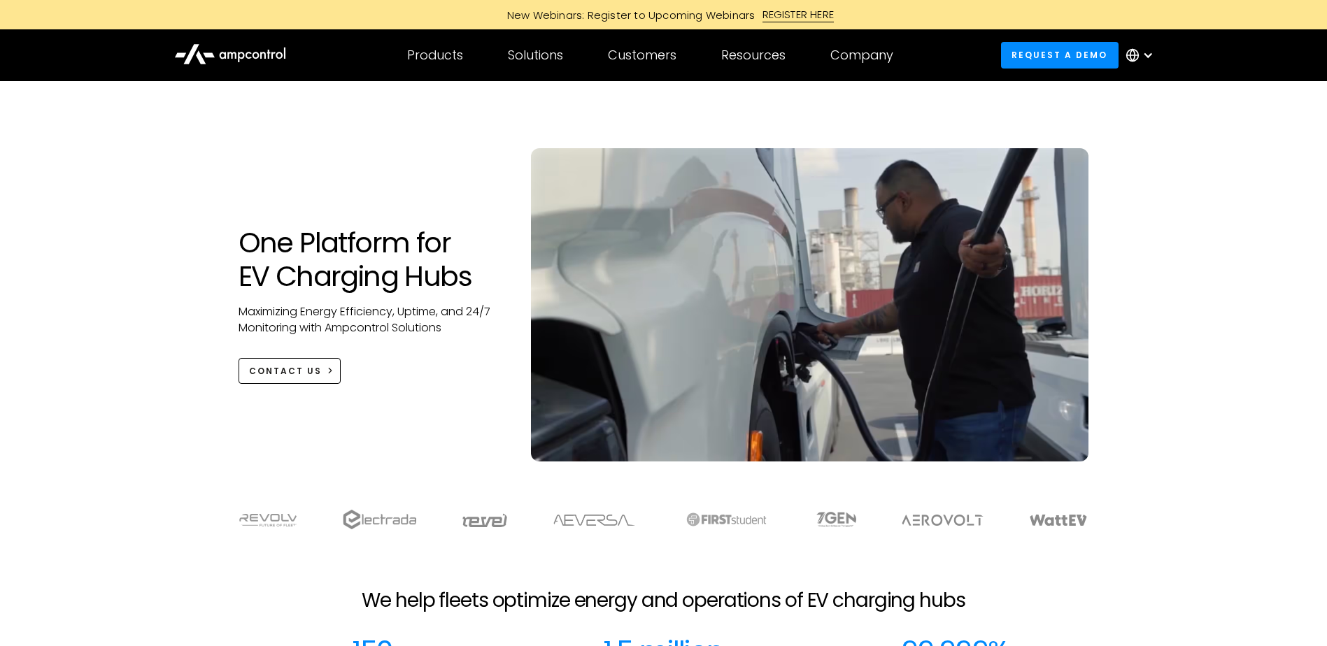 The image size is (1327, 646). What do you see at coordinates (371, 320) in the screenshot?
I see `p: Maximizing Energy Efficiency, Uptime, and 24/7 Monitoring with Ampcontrol Solutions` at bounding box center [371, 320].